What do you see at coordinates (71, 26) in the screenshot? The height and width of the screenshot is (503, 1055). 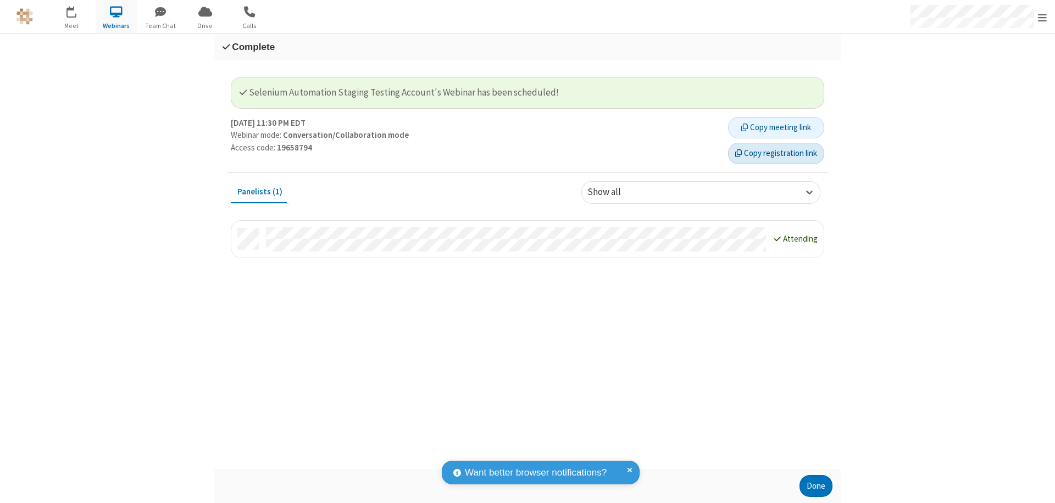 I see `span: Meet` at bounding box center [71, 26].